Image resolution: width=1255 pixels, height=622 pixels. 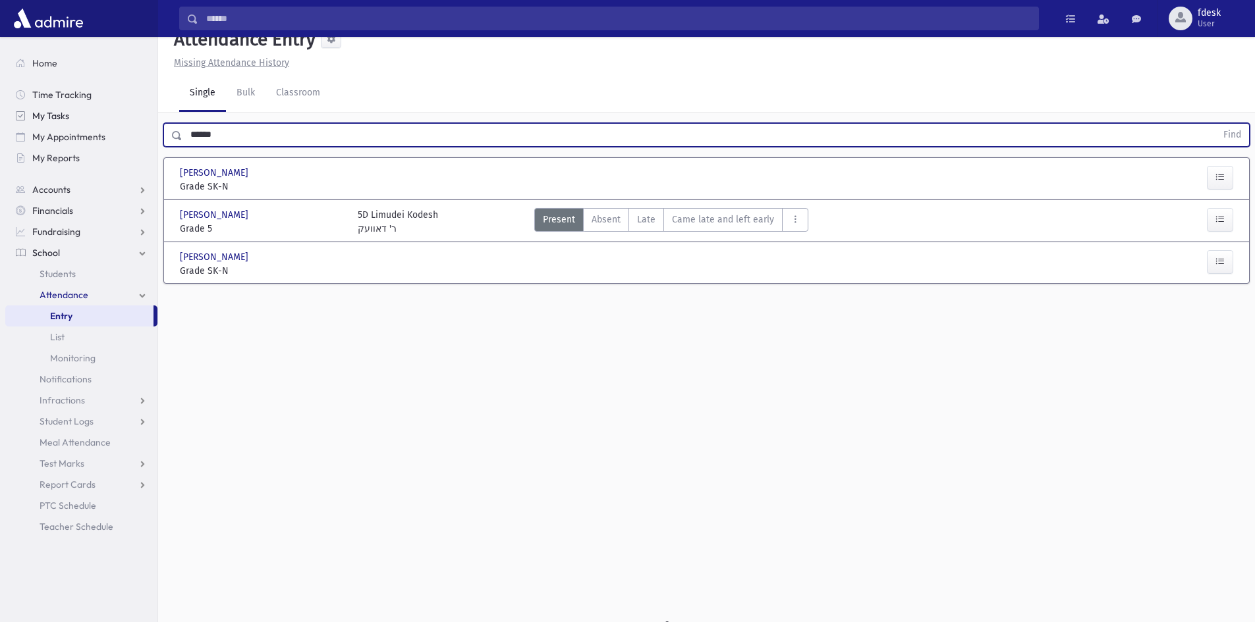 What do you see at coordinates (81, 190) in the screenshot?
I see `a: Accounts` at bounding box center [81, 190].